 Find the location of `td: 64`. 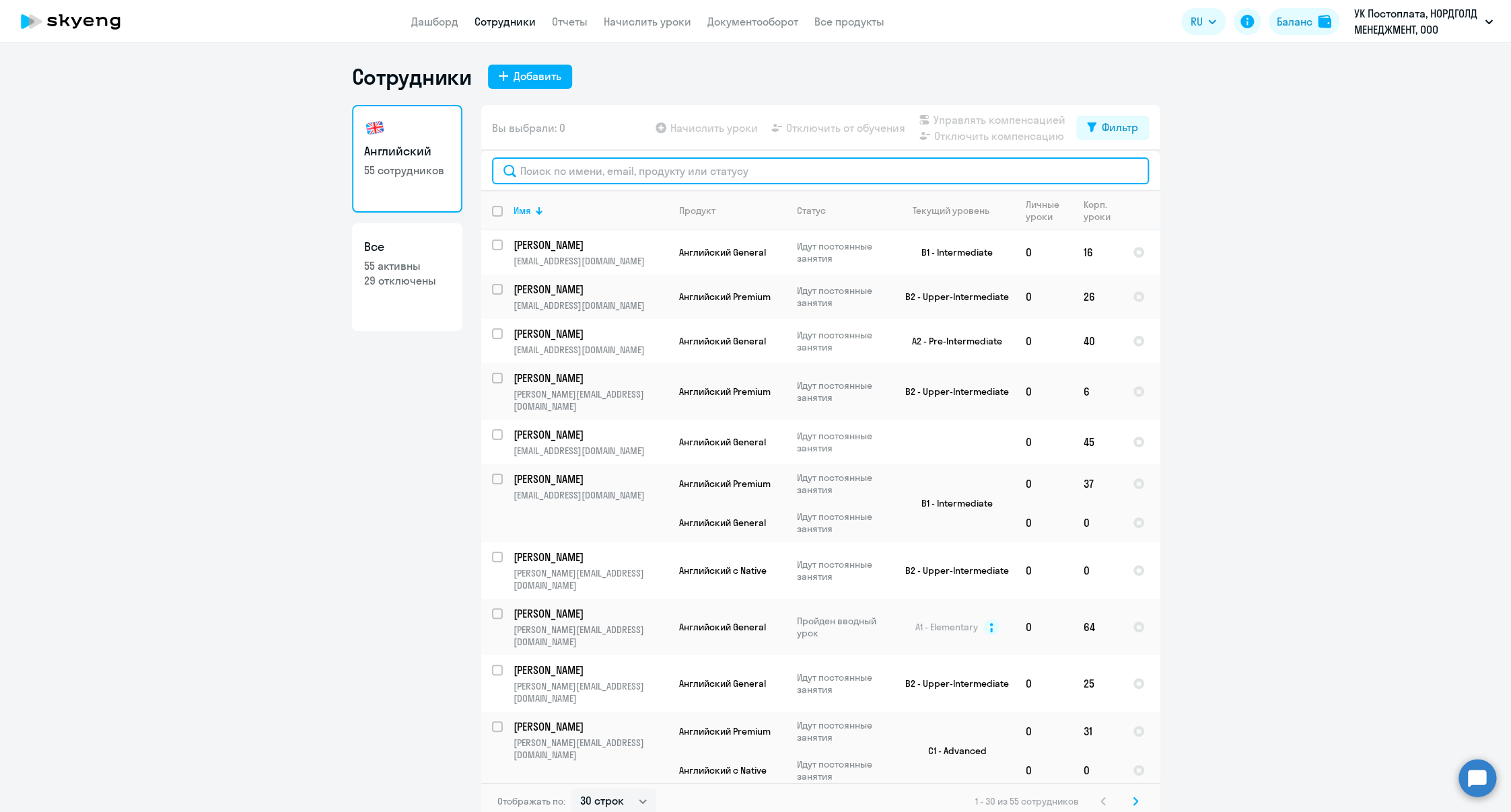

td: 64 is located at coordinates (1097, 627).